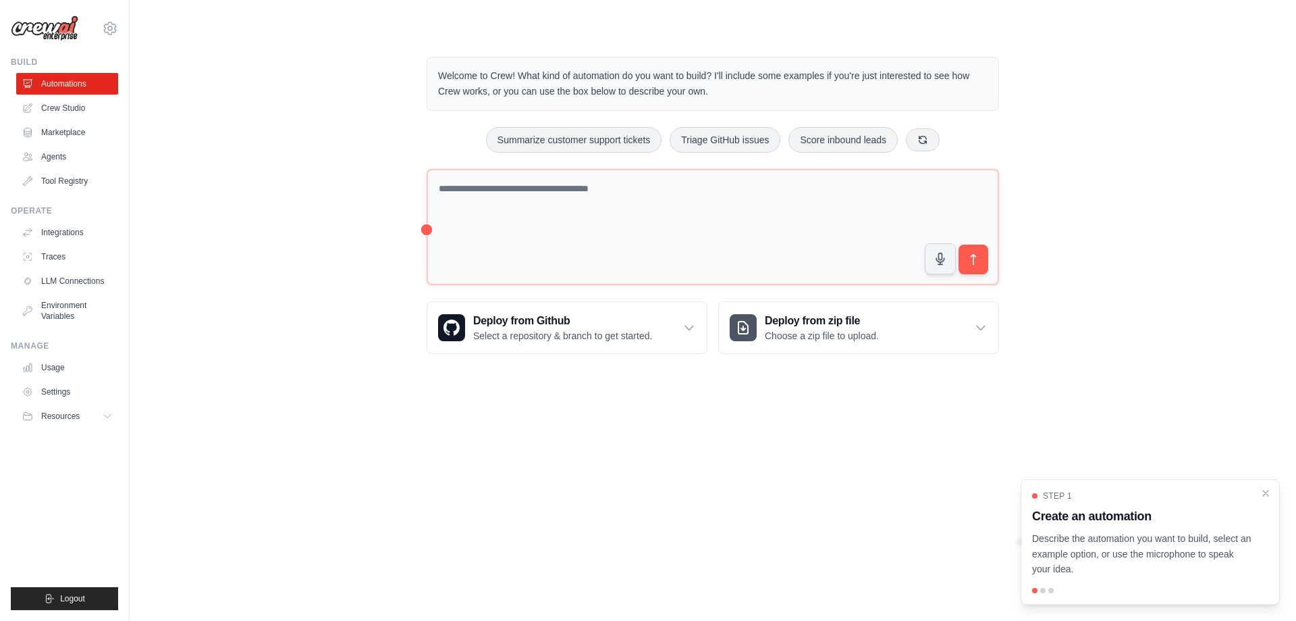 Image resolution: width=1296 pixels, height=621 pixels. I want to click on button: Summarize customer support tickets, so click(574, 140).